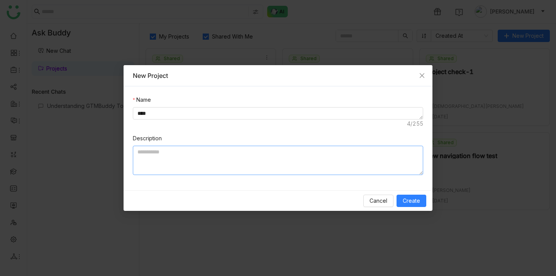 This screenshot has width=556, height=276. Describe the element at coordinates (142, 100) in the screenshot. I see `label: Name` at that location.